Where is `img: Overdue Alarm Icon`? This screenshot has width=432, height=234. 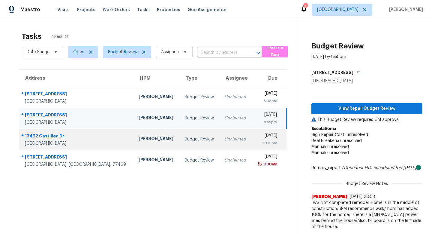 img: Overdue Alarm Icon is located at coordinates (260, 164).